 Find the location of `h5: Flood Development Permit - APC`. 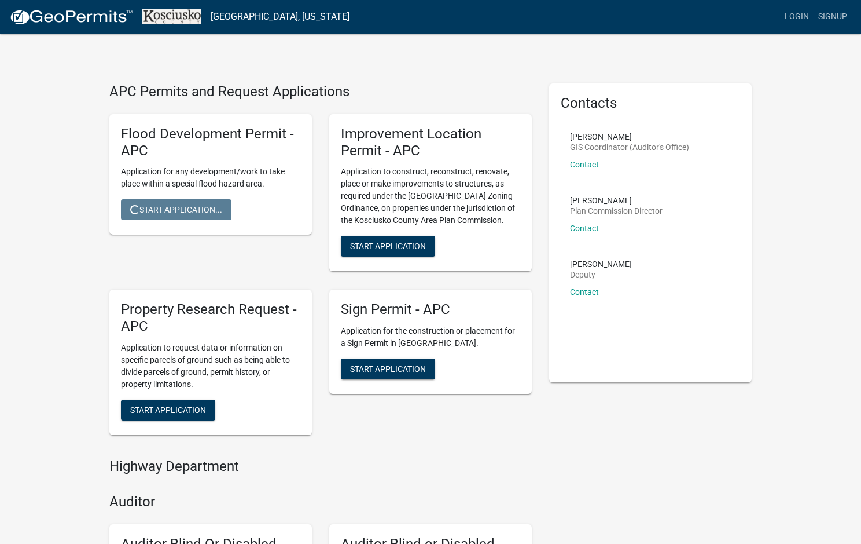

h5: Flood Development Permit - APC is located at coordinates (211, 142).